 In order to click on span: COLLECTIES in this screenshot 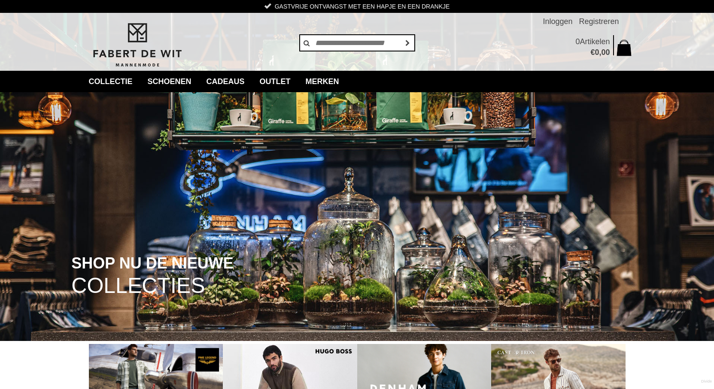, I will do `click(138, 286)`.